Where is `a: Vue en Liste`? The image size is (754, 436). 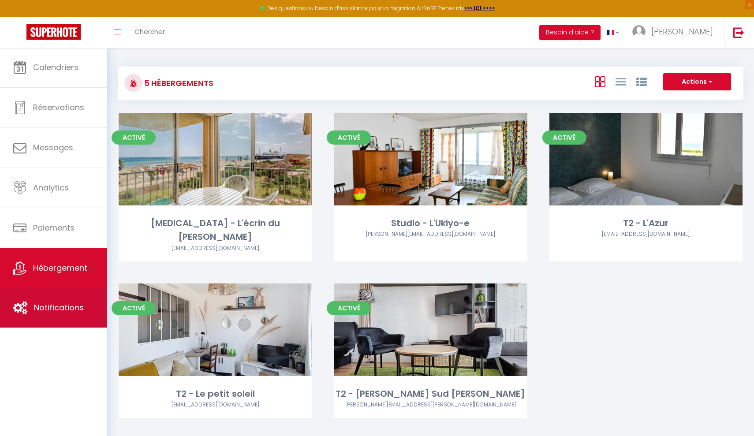
a: Vue en Liste is located at coordinates (621, 81).